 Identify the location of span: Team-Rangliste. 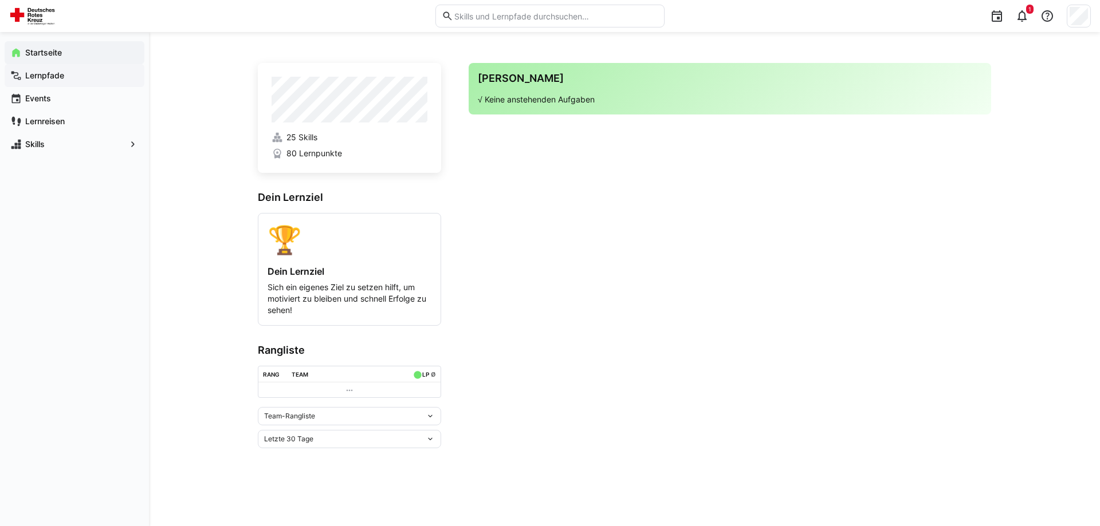
(289, 416).